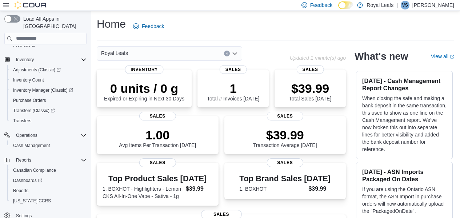 The image size is (460, 218). What do you see at coordinates (22, 121) in the screenshot?
I see `a: Transfers` at bounding box center [22, 121].